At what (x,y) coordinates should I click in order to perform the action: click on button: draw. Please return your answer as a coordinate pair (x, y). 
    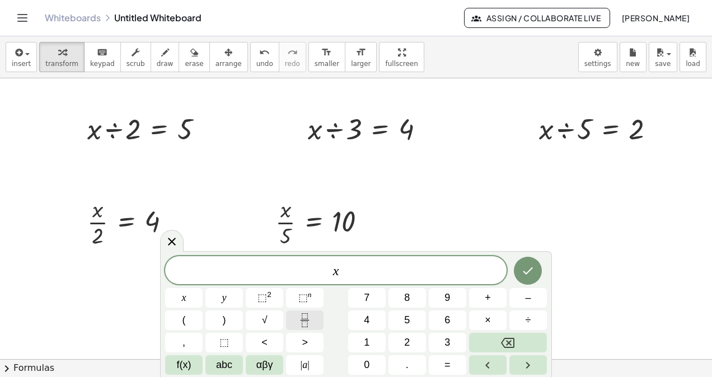
    Looking at the image, I should click on (165, 57).